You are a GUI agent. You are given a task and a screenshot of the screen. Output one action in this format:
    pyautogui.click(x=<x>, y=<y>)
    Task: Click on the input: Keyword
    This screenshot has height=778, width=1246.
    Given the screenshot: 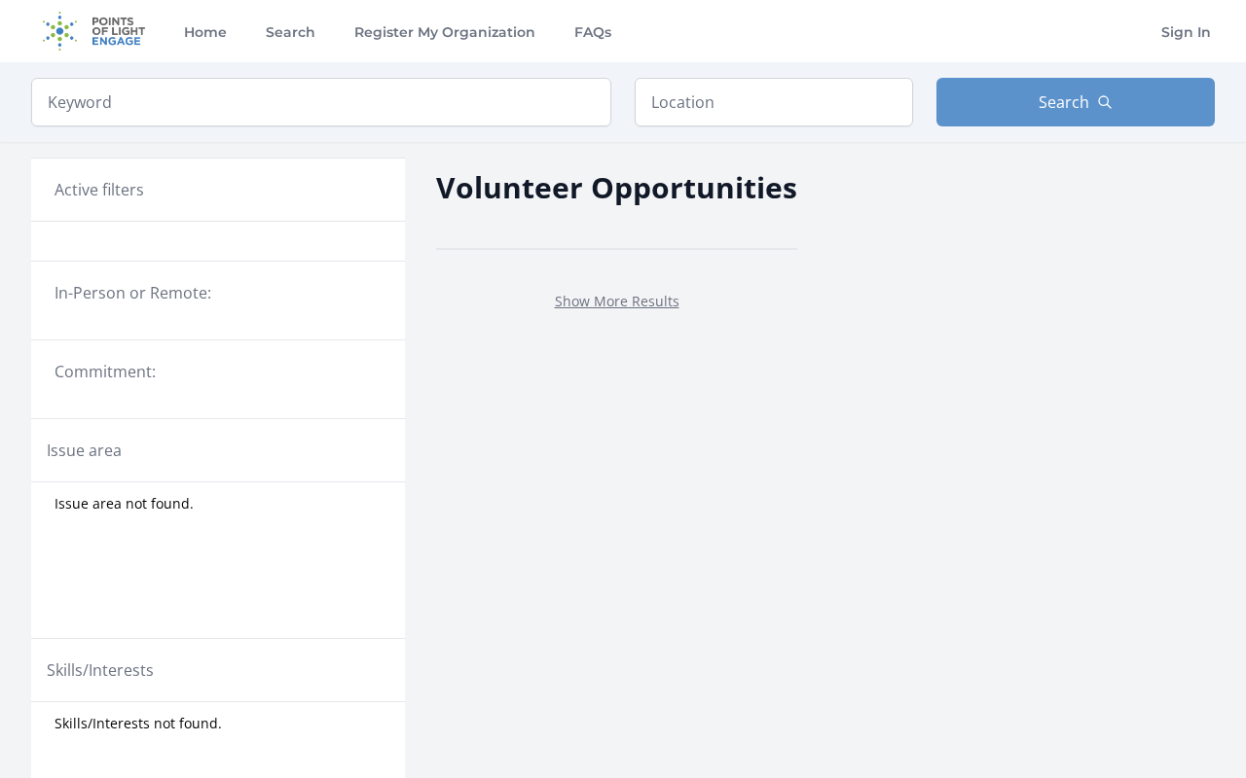 What is the action you would take?
    pyautogui.click(x=321, y=102)
    